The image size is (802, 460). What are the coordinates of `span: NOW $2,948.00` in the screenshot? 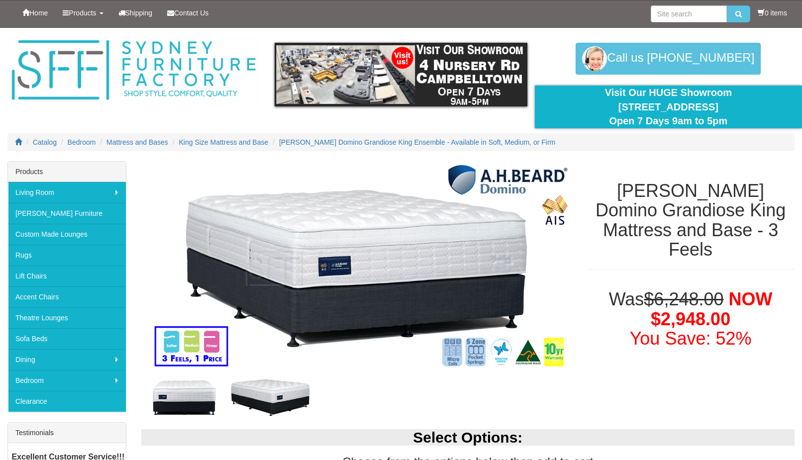 It's located at (711, 309).